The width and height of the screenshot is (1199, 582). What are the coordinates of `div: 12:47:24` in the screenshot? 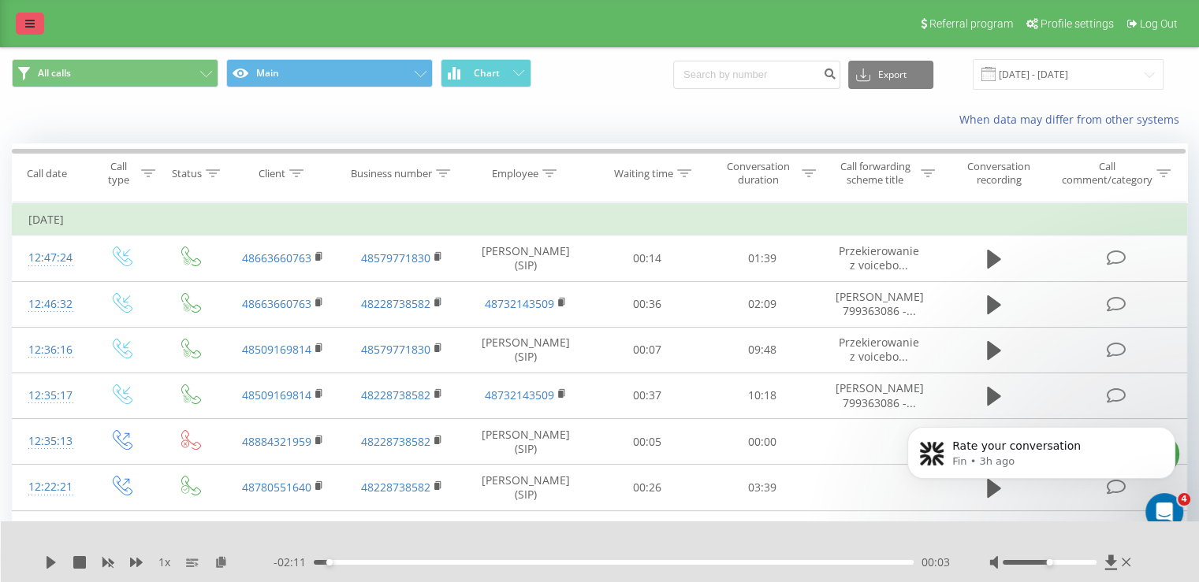 It's located at (49, 258).